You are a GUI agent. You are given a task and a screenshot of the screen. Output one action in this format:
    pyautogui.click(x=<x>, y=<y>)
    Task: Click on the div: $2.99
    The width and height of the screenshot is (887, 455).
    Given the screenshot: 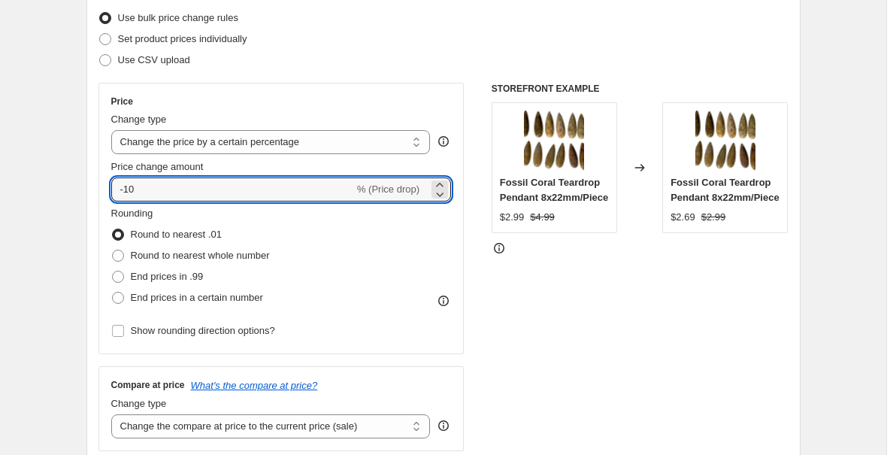 What is the action you would take?
    pyautogui.click(x=512, y=217)
    